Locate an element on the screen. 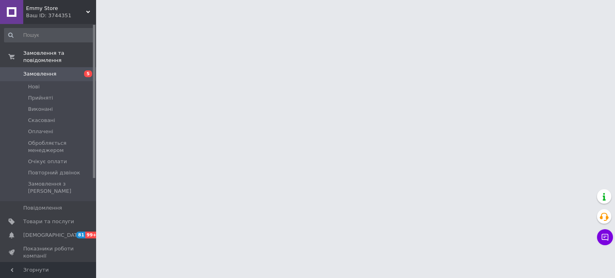 Image resolution: width=615 pixels, height=278 pixels. span: 81 is located at coordinates (81, 235).